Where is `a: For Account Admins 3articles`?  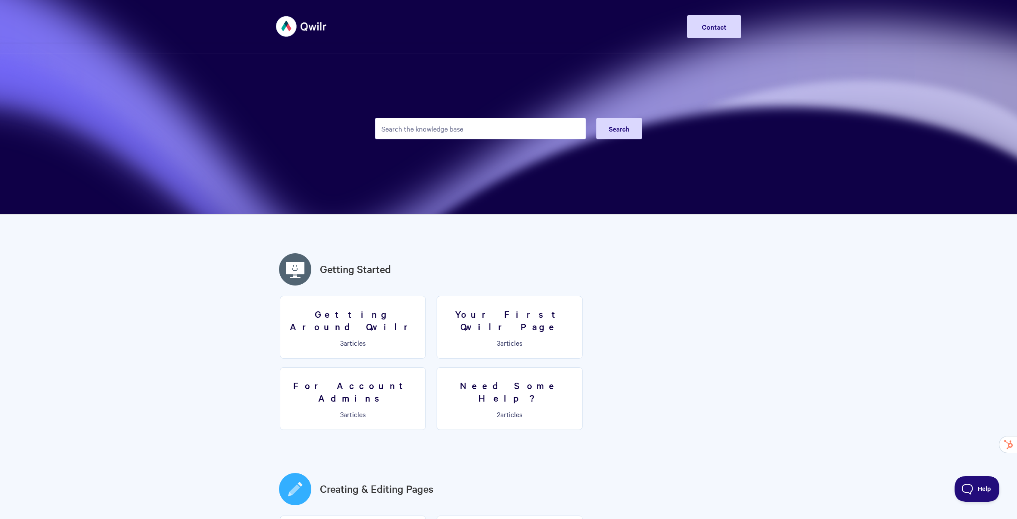 a: For Account Admins 3articles is located at coordinates (352, 399).